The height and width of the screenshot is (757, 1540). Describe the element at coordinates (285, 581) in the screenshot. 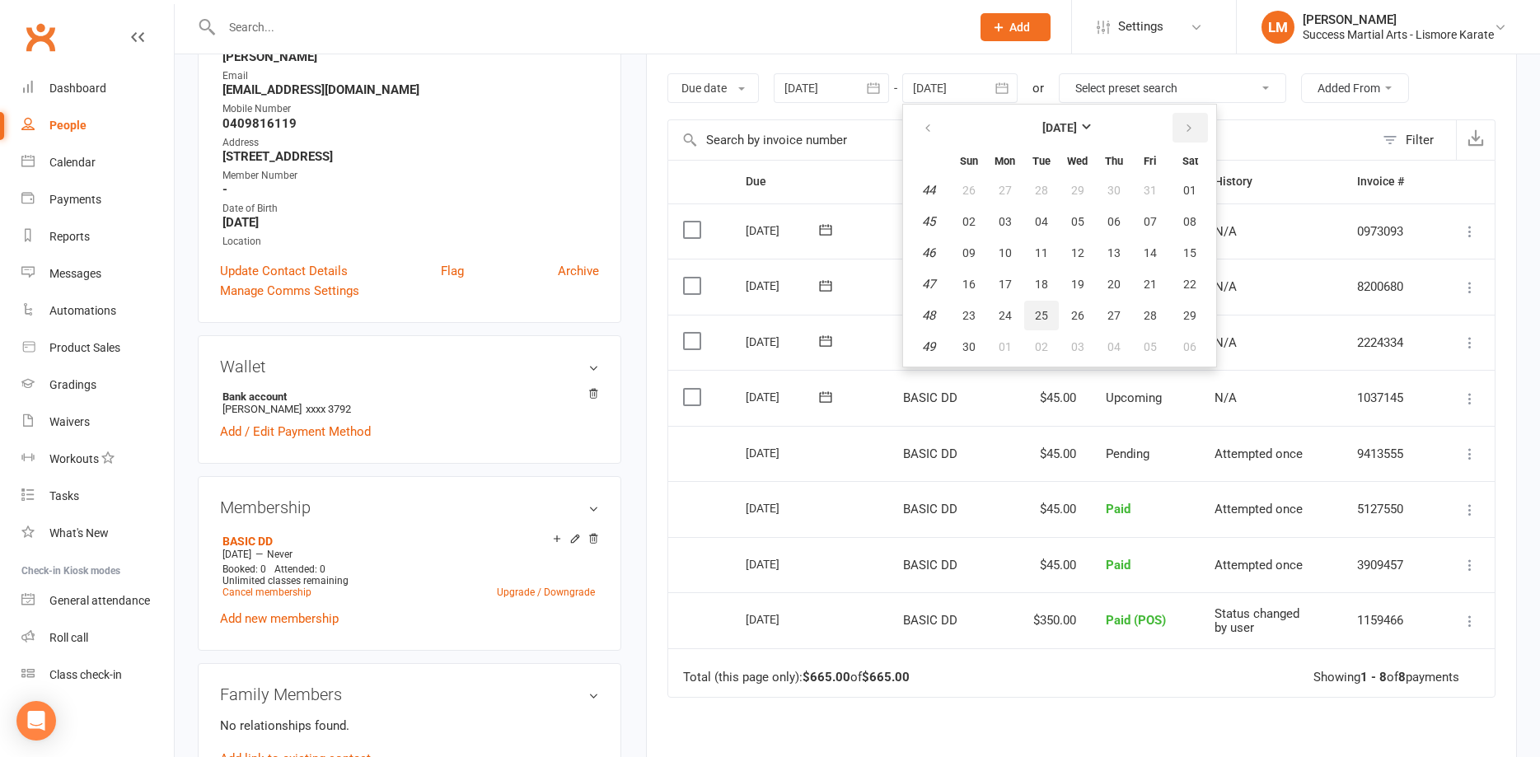

I see `span: Unlimited classes remaining` at that location.